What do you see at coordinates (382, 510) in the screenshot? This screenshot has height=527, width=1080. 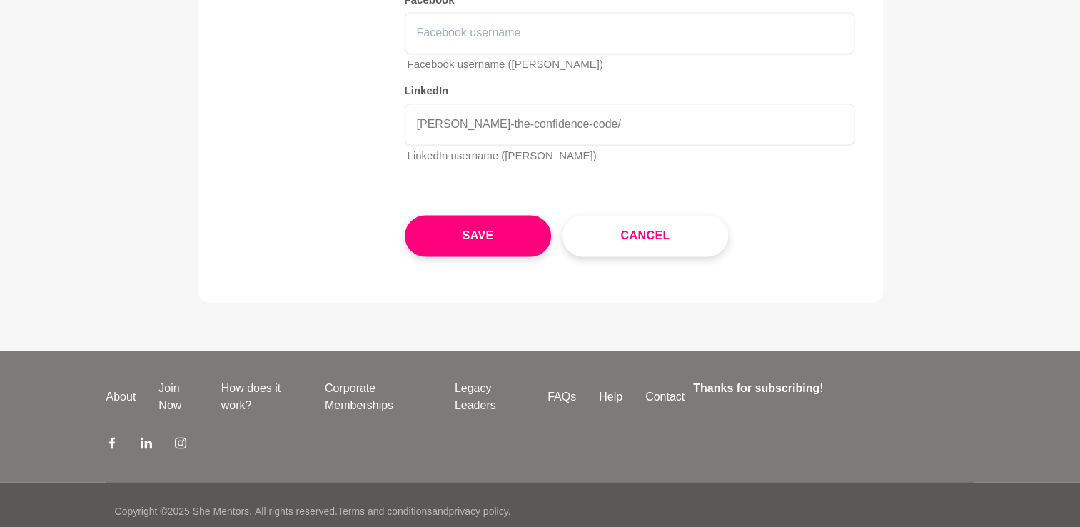 I see `p: All rights reserved. and .` at bounding box center [382, 510].